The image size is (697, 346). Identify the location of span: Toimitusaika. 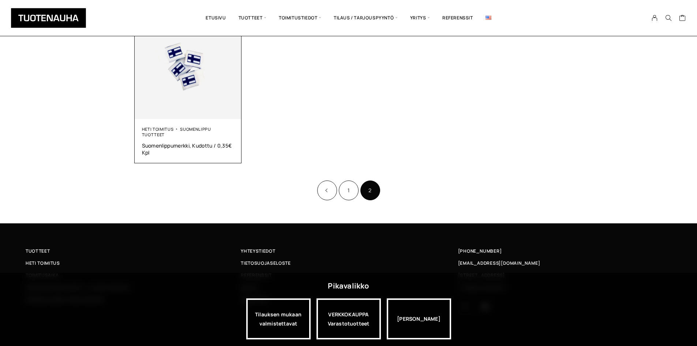
(42, 275).